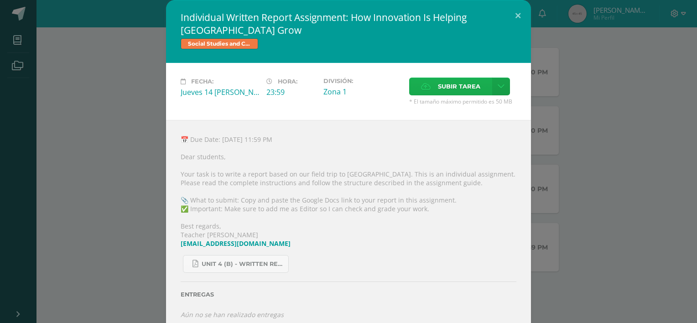  What do you see at coordinates (363, 81) in the screenshot?
I see `label: División:` at bounding box center [363, 81].